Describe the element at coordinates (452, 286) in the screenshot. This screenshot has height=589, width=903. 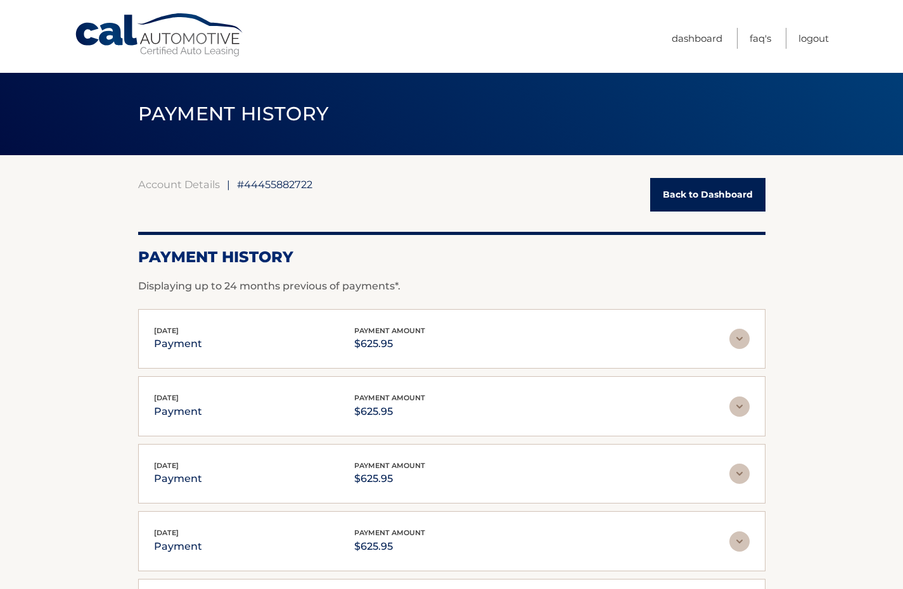
I see `p: Displaying up to 24 months previous of payments*.` at that location.